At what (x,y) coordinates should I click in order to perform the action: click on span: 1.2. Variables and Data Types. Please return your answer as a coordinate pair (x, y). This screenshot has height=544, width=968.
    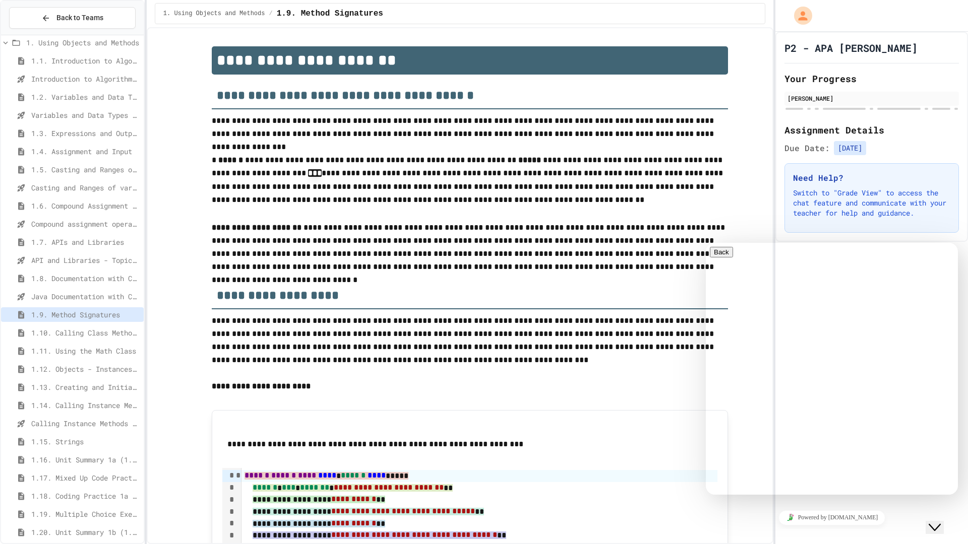
    Looking at the image, I should click on (85, 97).